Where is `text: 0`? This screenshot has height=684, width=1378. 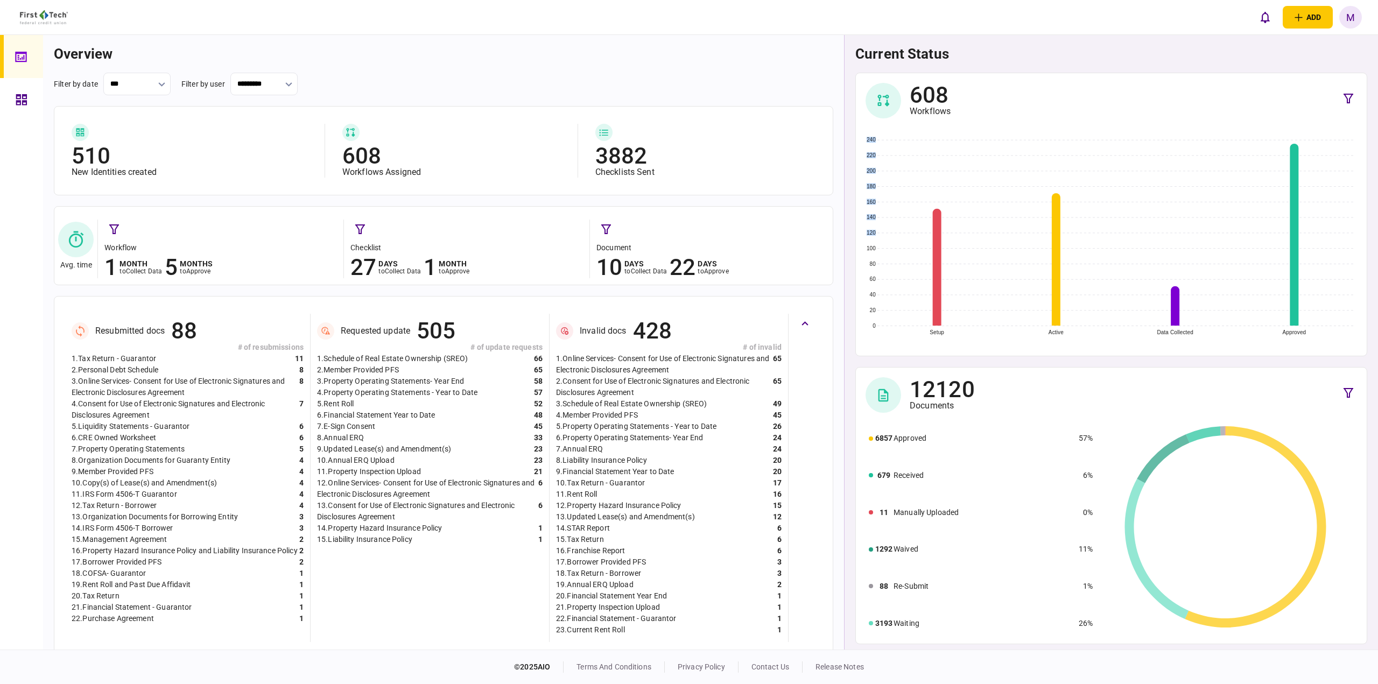
text: 0 is located at coordinates (874, 326).